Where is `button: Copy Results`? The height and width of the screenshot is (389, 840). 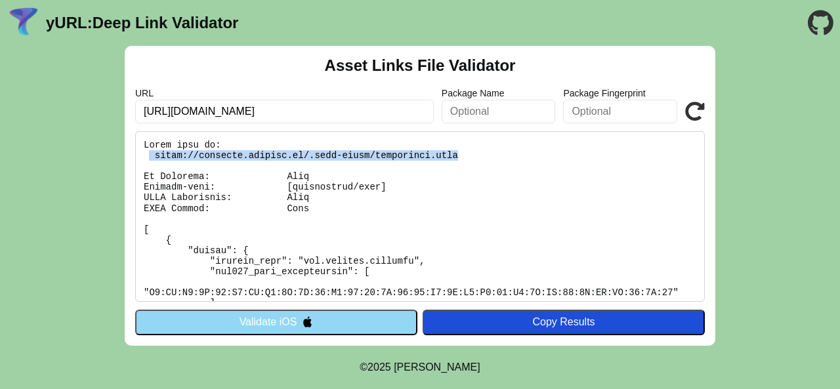
button: Copy Results is located at coordinates (564, 322).